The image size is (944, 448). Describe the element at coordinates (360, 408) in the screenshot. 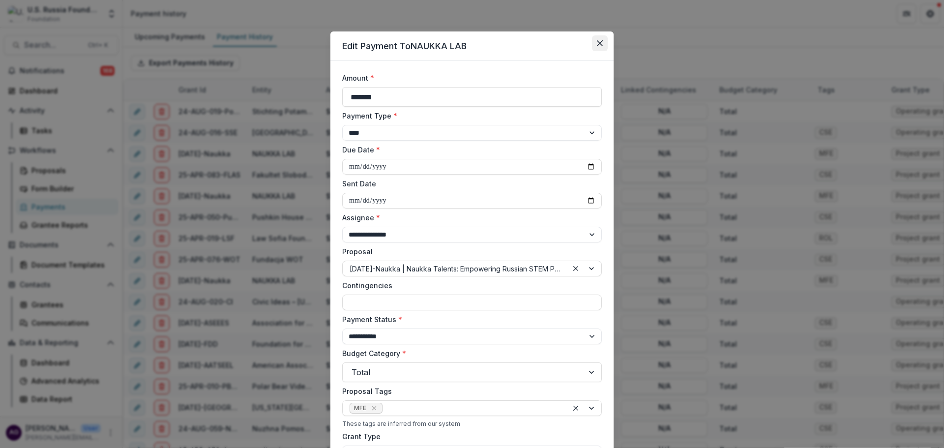

I see `span: MFE` at that location.